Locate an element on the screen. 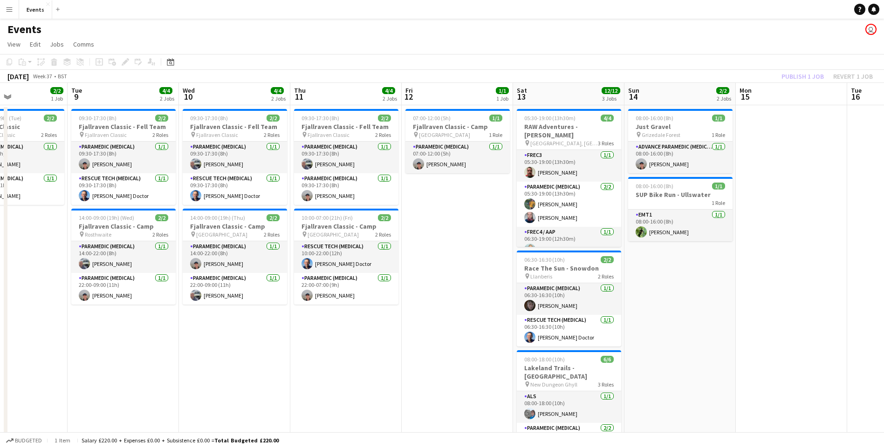 This screenshot has width=884, height=448. span: Jobs is located at coordinates (57, 44).